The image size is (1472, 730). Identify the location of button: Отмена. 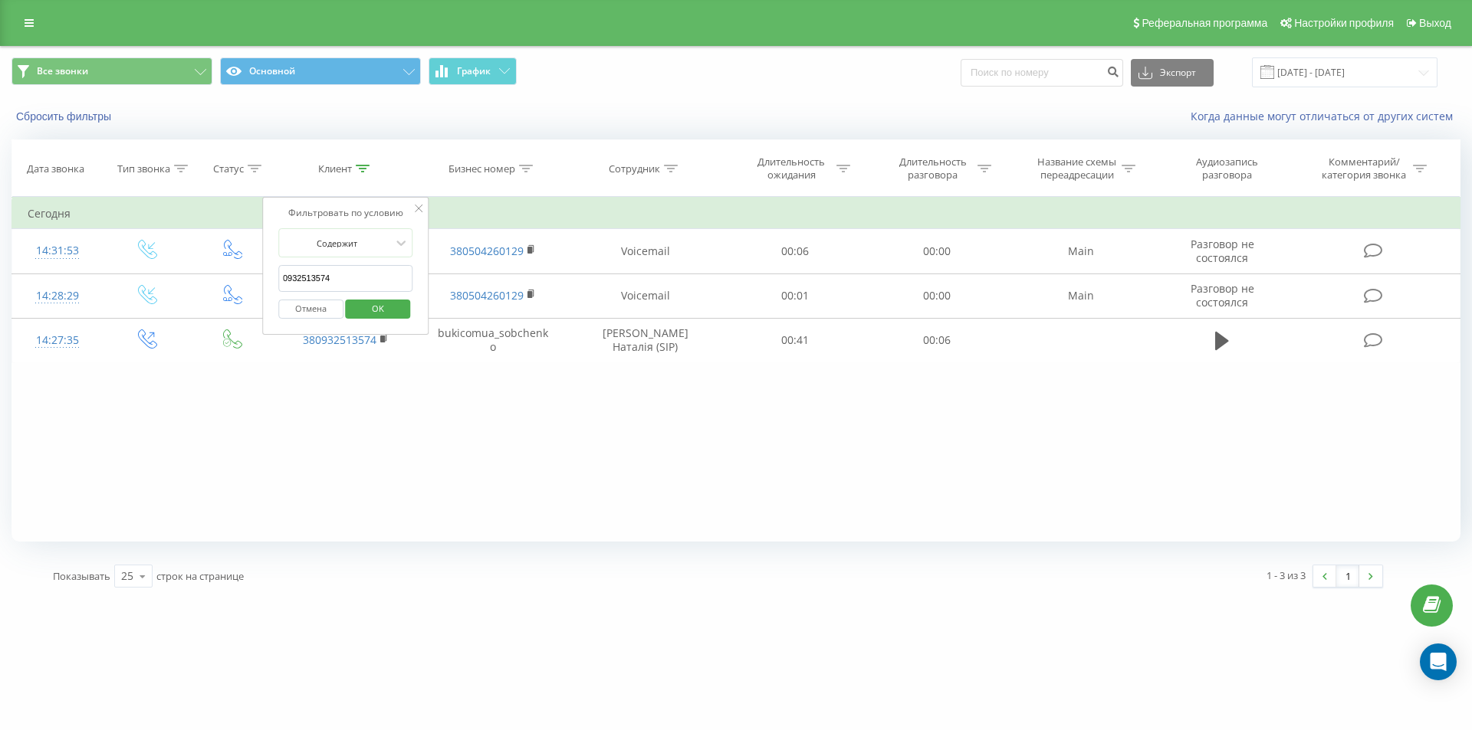
(310, 309).